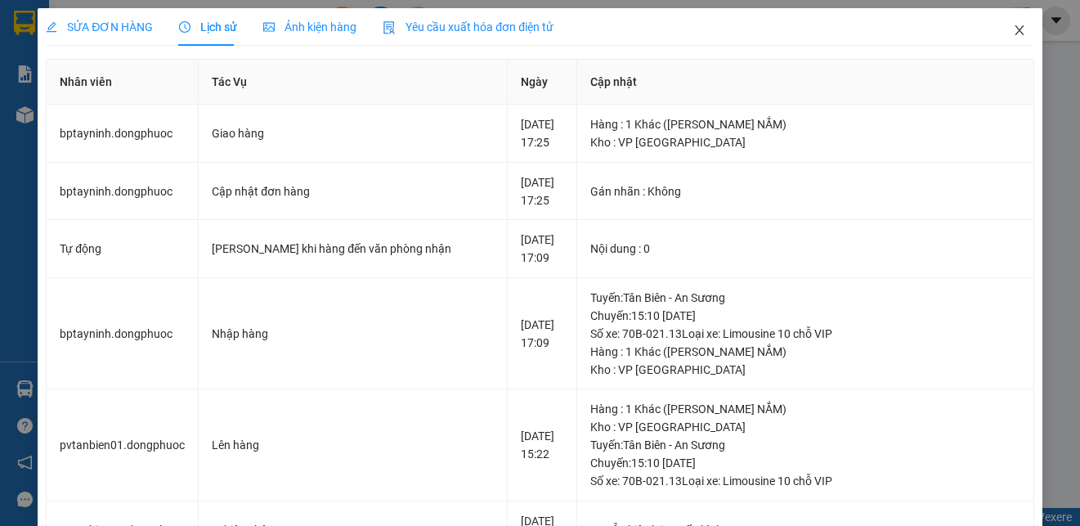  Describe the element at coordinates (185, 27) in the screenshot. I see `span: clock-circle` at that location.